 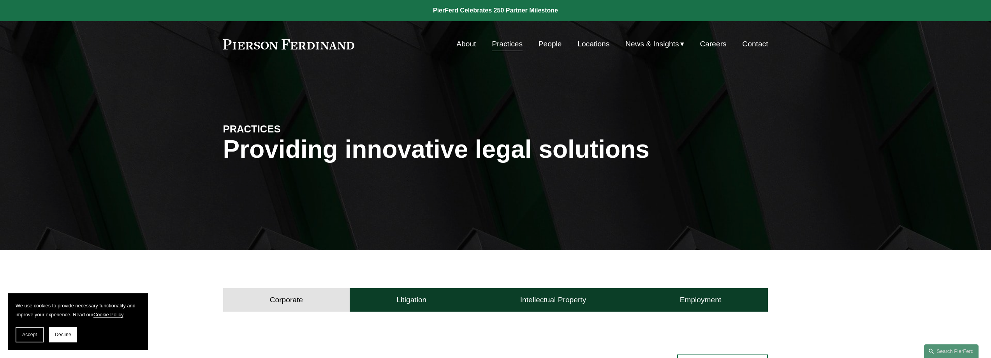 What do you see at coordinates (594, 44) in the screenshot?
I see `a: Locations` at bounding box center [594, 44].